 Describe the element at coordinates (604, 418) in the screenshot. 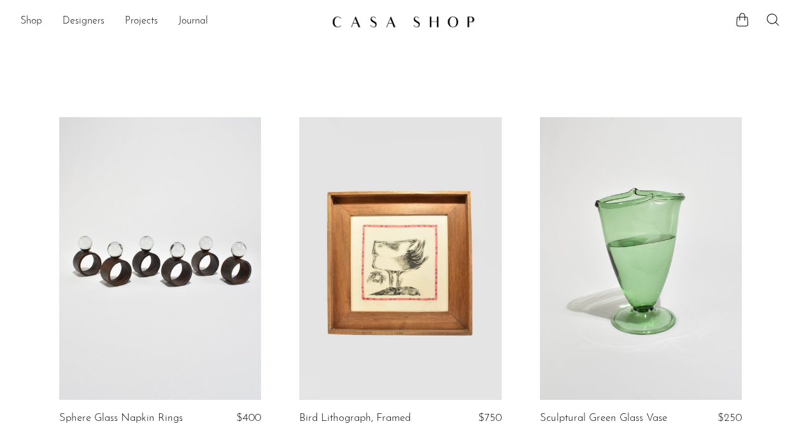

I see `a: Sculptural Green Glass Vase` at that location.